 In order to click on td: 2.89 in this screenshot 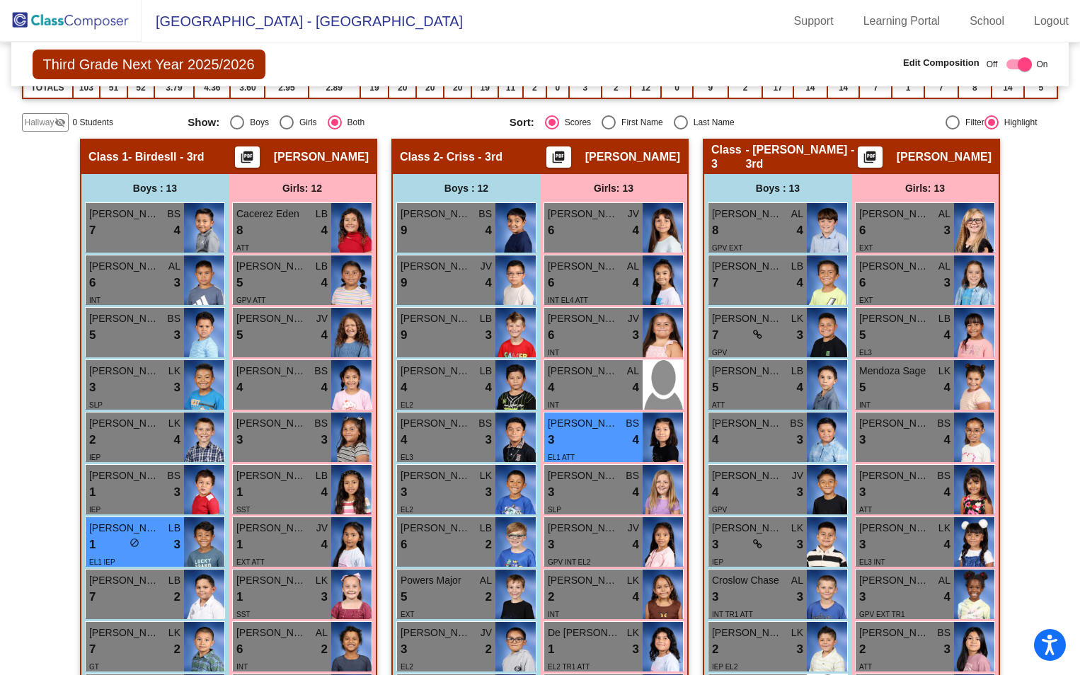, I will do `click(334, 88)`.